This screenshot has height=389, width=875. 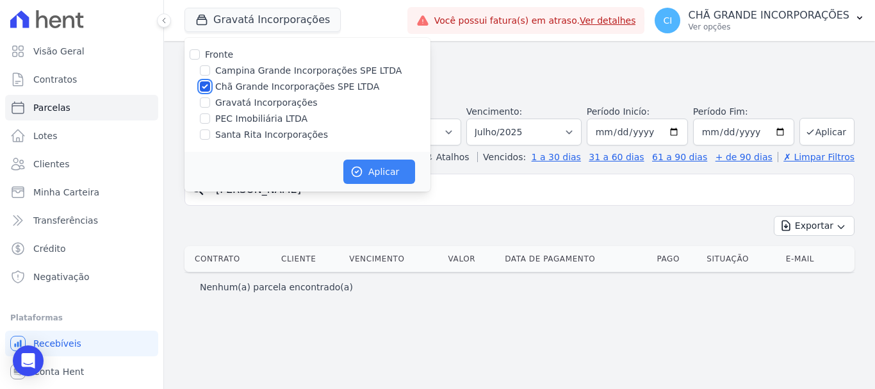 What do you see at coordinates (58, 371) in the screenshot?
I see `span: Conta Hent` at bounding box center [58, 371].